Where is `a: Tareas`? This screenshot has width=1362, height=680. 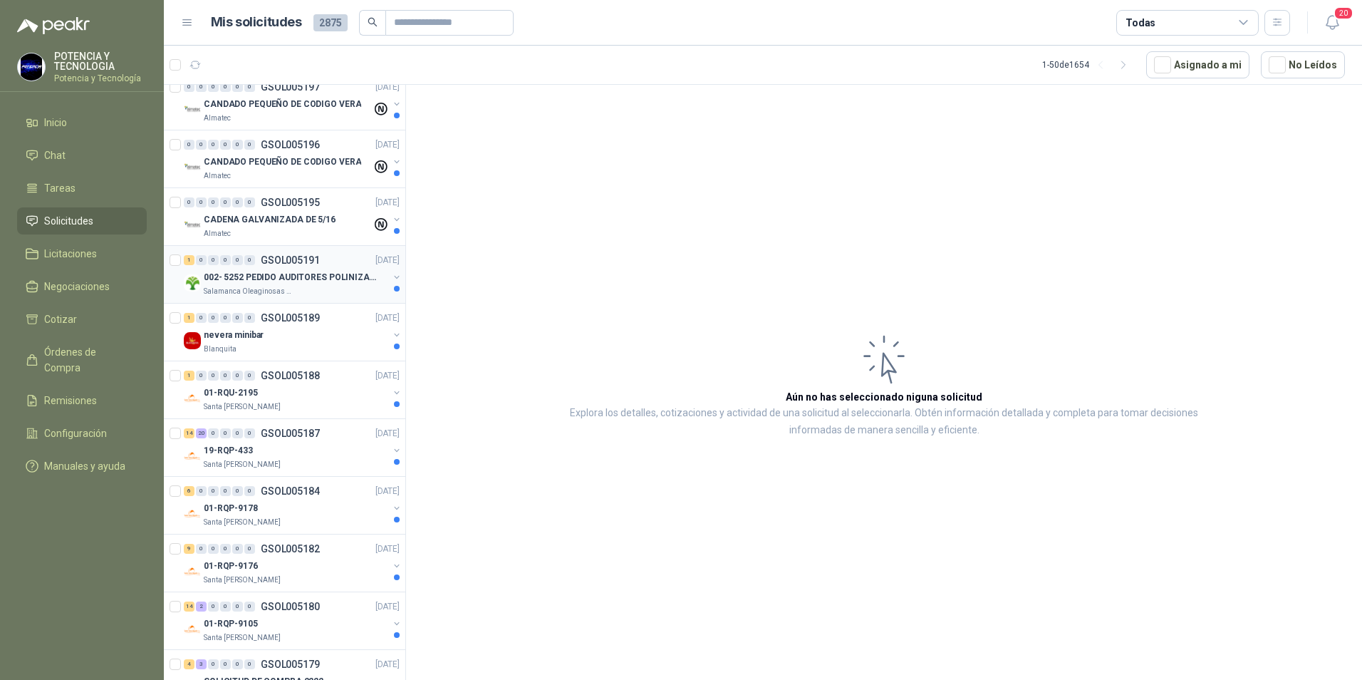
a: Tareas is located at coordinates (82, 188).